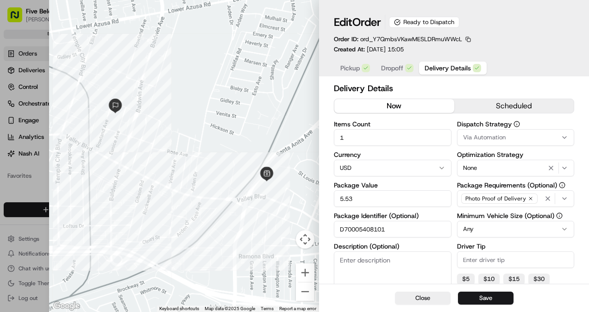  I want to click on label: Items Count, so click(393, 124).